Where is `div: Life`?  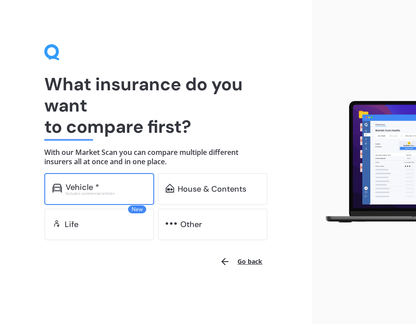
div: Life is located at coordinates (71, 225).